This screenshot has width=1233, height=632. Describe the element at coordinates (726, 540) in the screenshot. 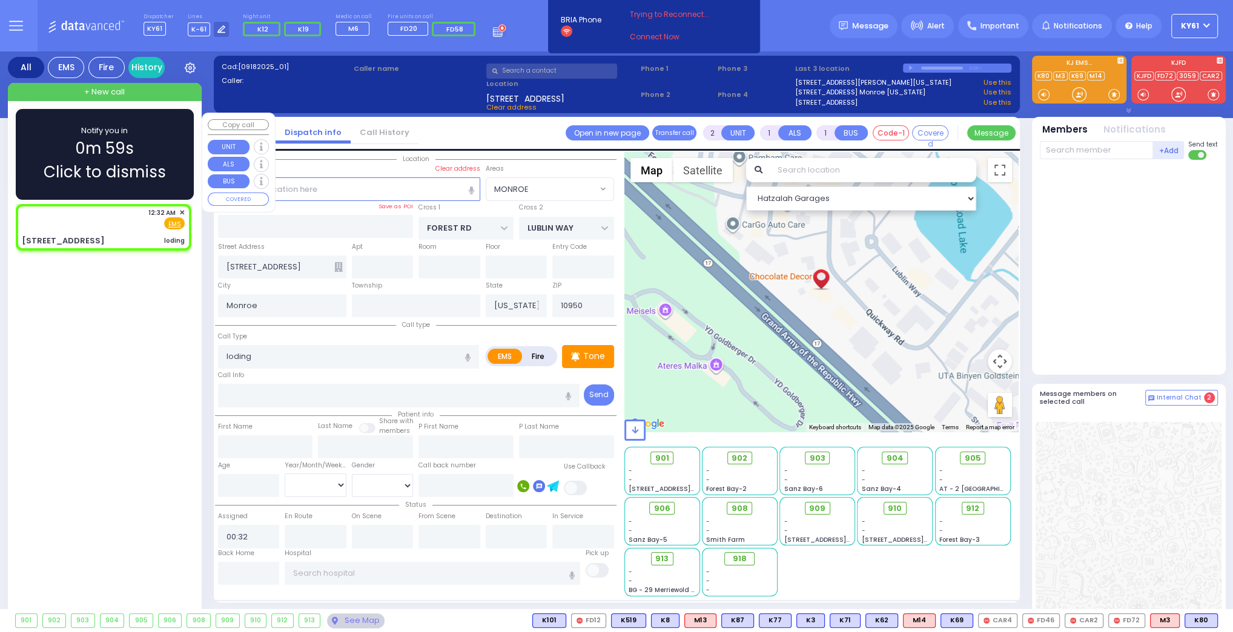

I see `span: Smith Farm` at that location.